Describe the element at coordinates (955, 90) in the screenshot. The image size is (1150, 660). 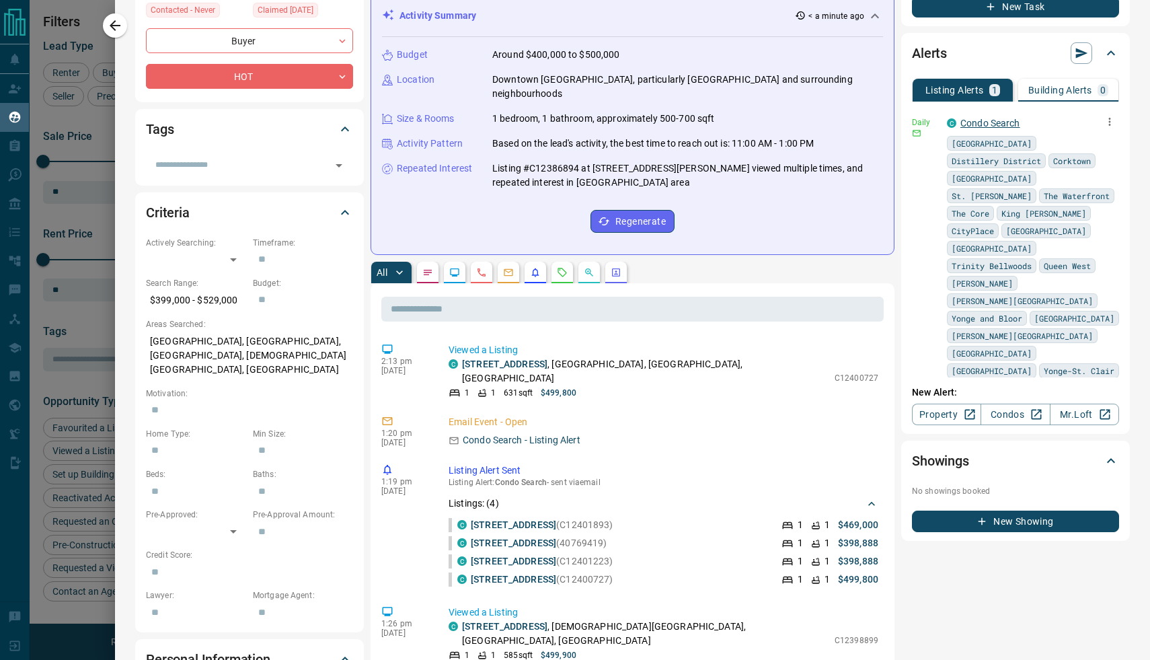
I see `p: Listing Alerts` at that location.